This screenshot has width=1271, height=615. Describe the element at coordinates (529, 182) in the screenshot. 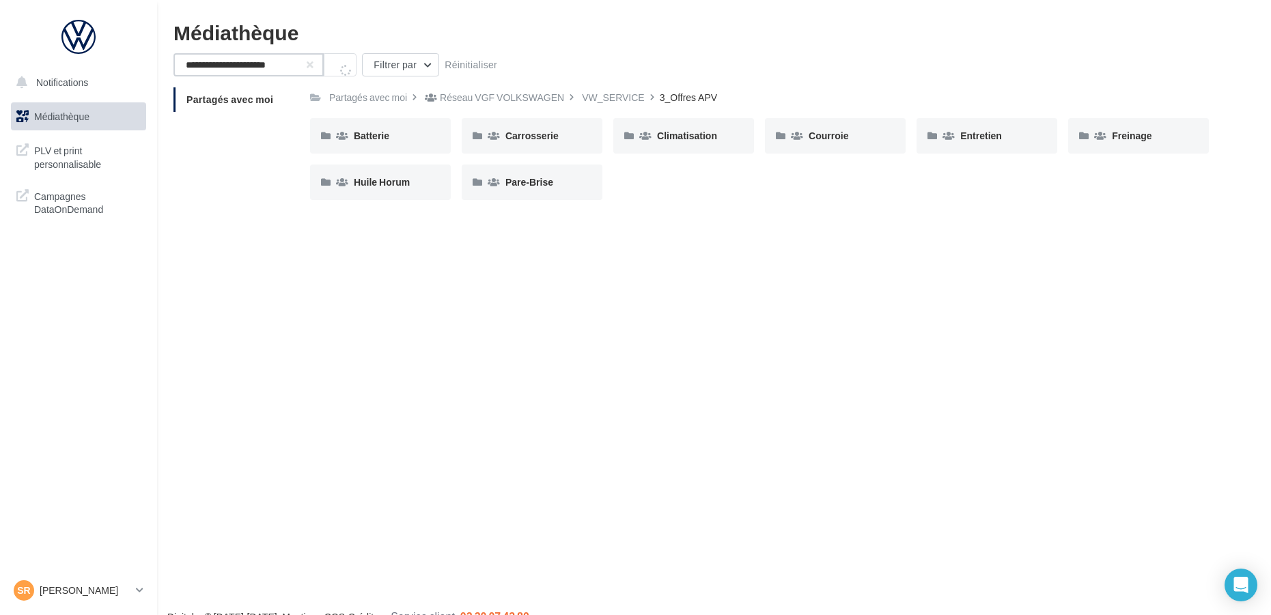

I see `span: Pare-Brise` at that location.